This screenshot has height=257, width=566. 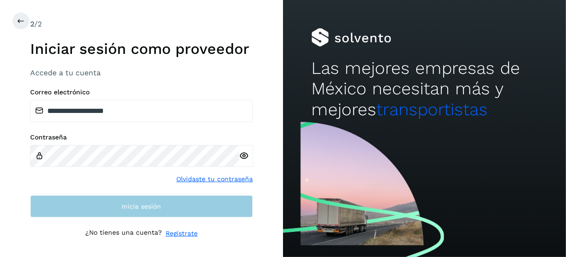 I want to click on a: Regístrate, so click(x=181, y=233).